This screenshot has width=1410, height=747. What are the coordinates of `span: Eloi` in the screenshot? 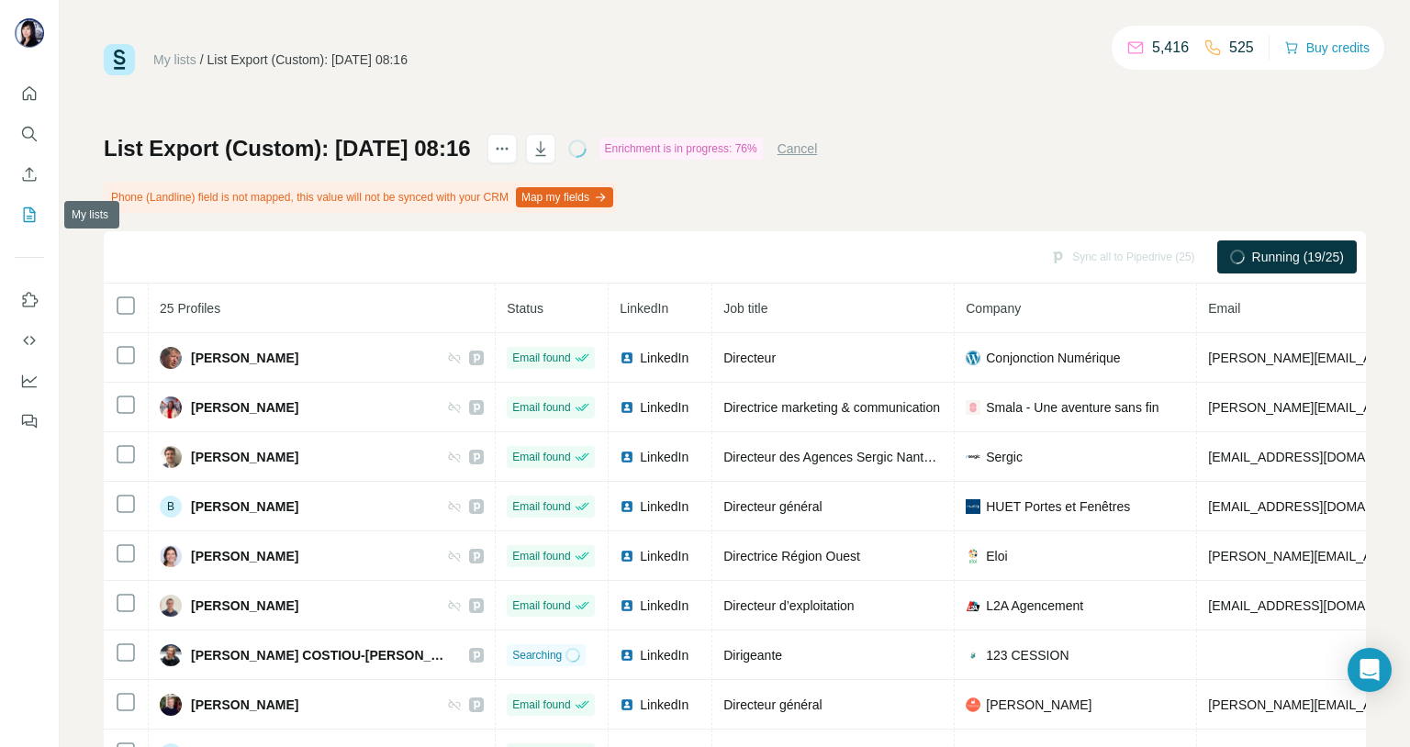 It's located at (996, 556).